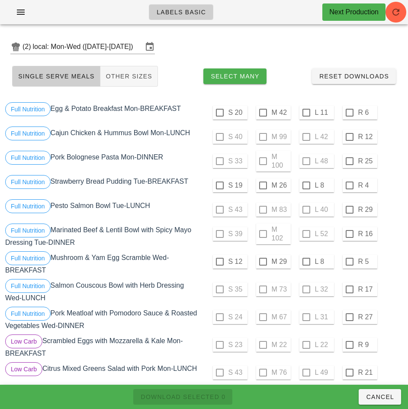 The width and height of the screenshot is (408, 409). I want to click on label: R 21, so click(367, 372).